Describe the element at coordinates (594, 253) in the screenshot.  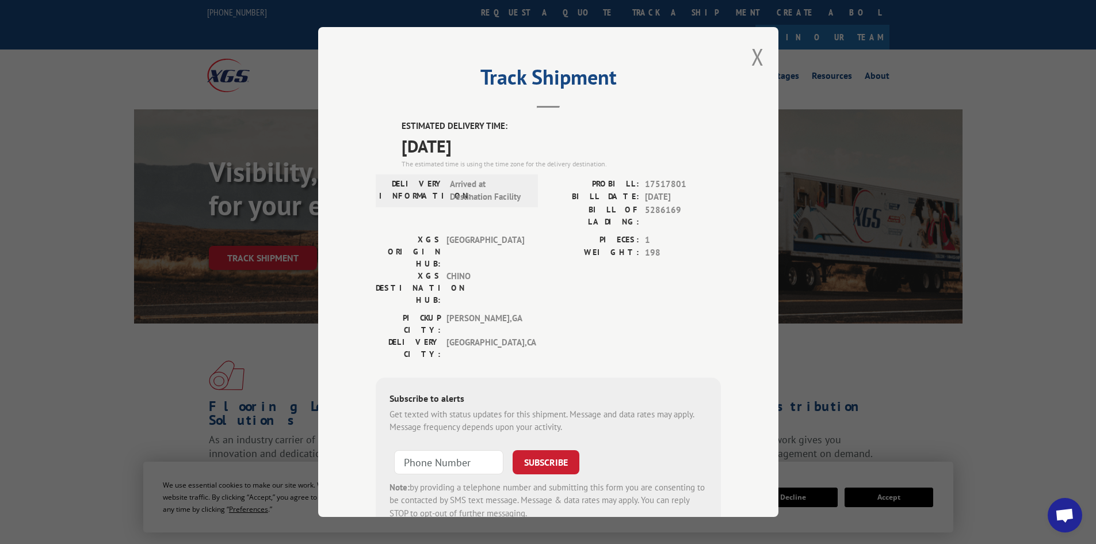
I see `label: WEIGHT:` at that location.